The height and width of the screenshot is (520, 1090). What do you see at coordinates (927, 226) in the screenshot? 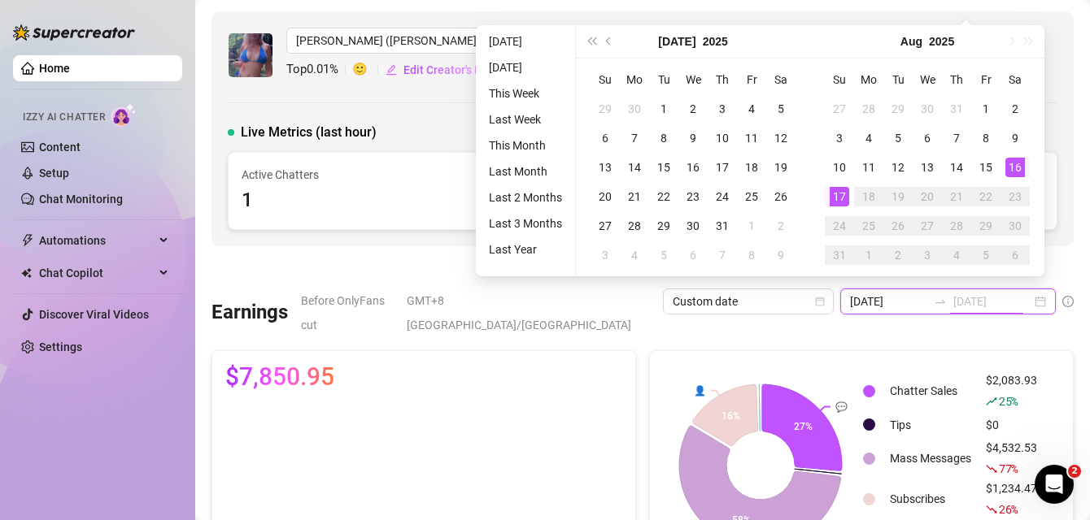
I see `td: 2025-08-27` at bounding box center [927, 226].